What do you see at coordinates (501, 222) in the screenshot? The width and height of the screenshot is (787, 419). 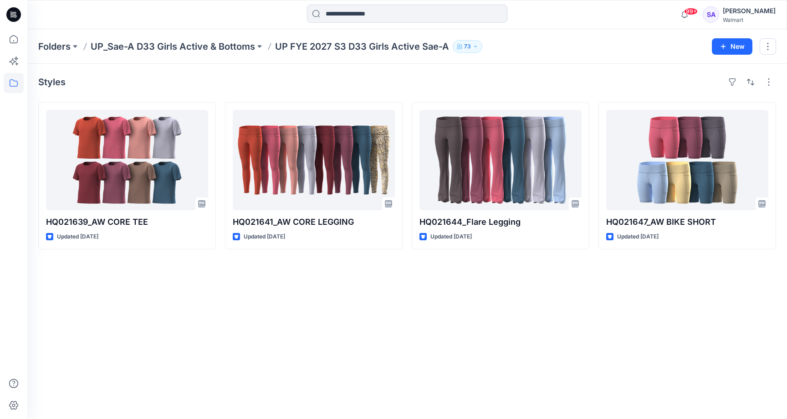 I see `p: HQ021644_Flare Legging` at bounding box center [501, 222].